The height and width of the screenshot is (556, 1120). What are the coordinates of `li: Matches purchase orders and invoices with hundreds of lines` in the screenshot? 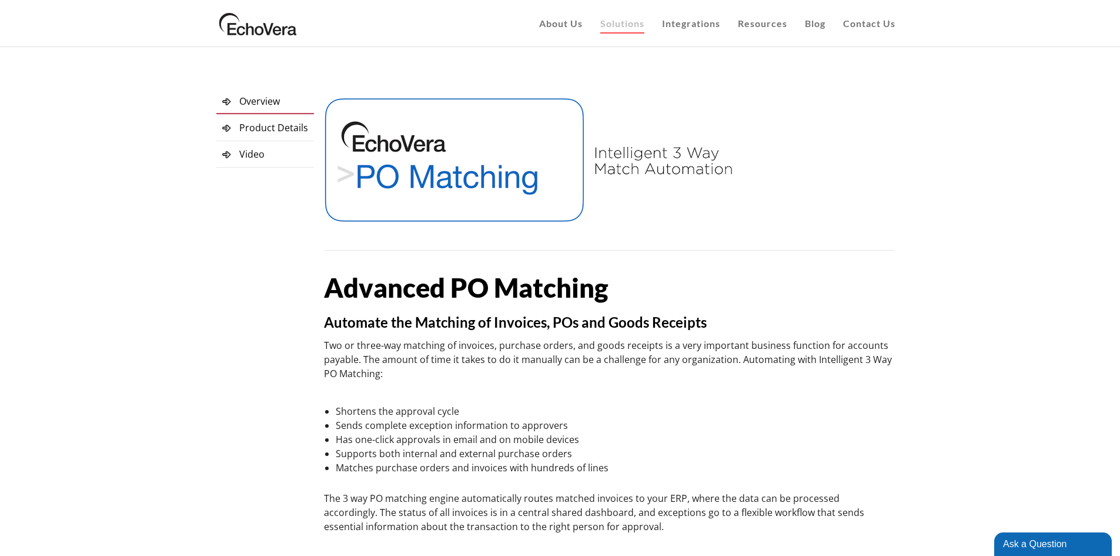 It's located at (615, 467).